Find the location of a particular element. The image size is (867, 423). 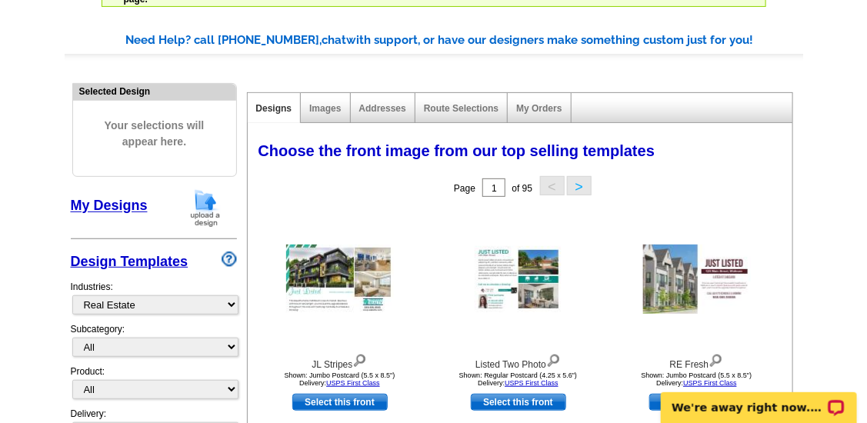

div: Listed Two Photo is located at coordinates (519, 361).